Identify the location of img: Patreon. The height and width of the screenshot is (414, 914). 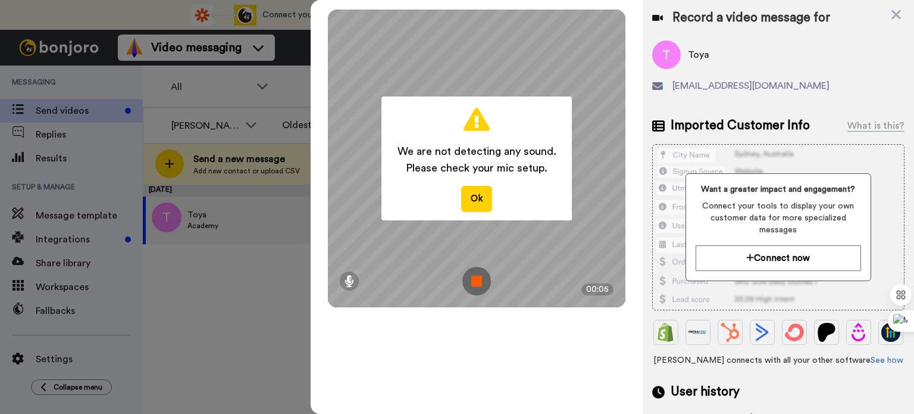
(827, 332).